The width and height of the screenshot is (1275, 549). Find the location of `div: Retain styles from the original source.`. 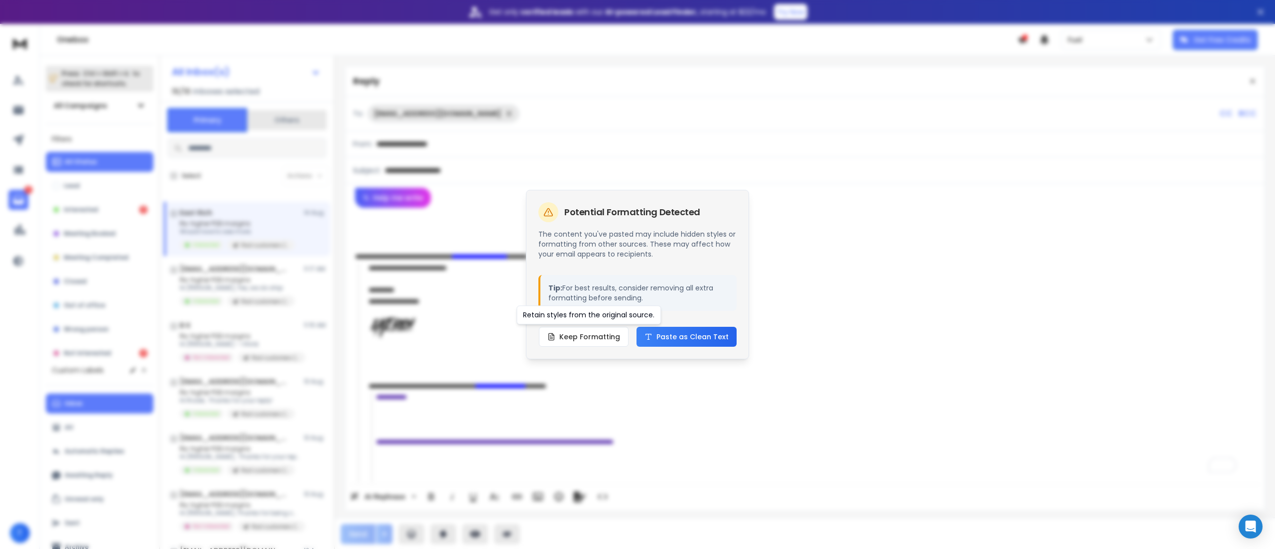

div: Retain styles from the original source. is located at coordinates (589, 315).